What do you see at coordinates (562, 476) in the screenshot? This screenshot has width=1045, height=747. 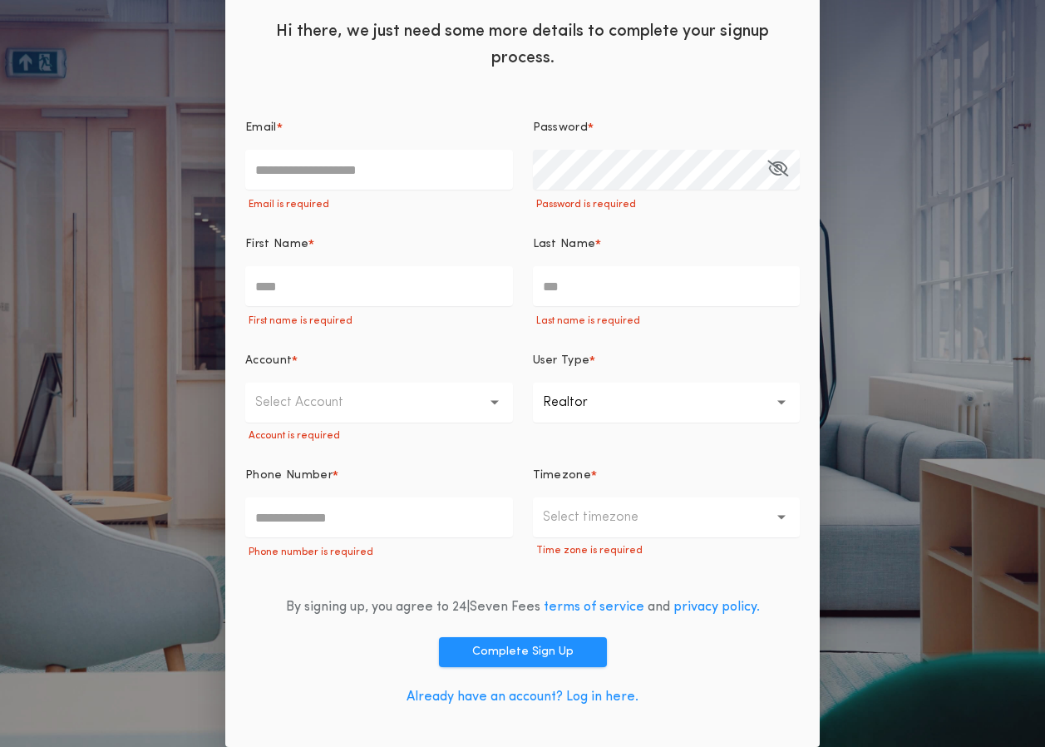 I see `p: Timezone` at bounding box center [562, 476].